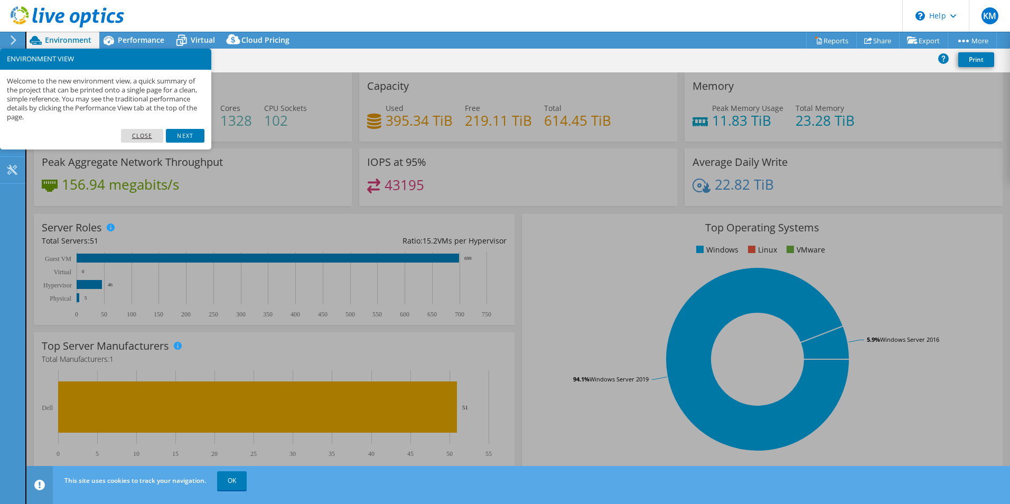 The height and width of the screenshot is (504, 1010). What do you see at coordinates (232, 481) in the screenshot?
I see `a: OK` at bounding box center [232, 481].